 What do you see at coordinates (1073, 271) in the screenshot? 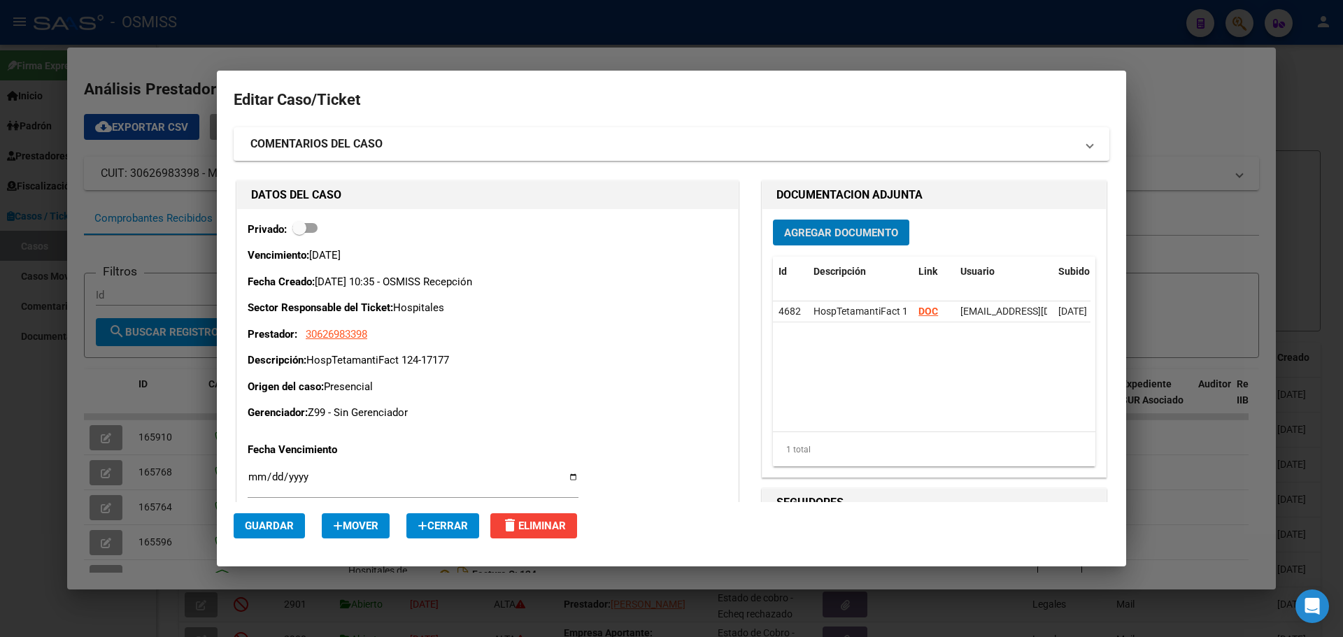
I see `span: Subido` at bounding box center [1073, 271].